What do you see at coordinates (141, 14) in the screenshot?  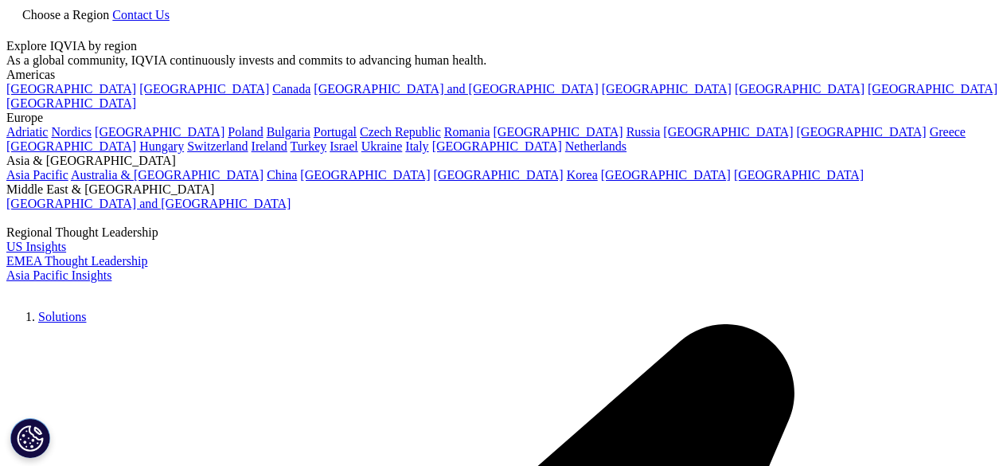 I see `a: Contact Us` at bounding box center [141, 14].